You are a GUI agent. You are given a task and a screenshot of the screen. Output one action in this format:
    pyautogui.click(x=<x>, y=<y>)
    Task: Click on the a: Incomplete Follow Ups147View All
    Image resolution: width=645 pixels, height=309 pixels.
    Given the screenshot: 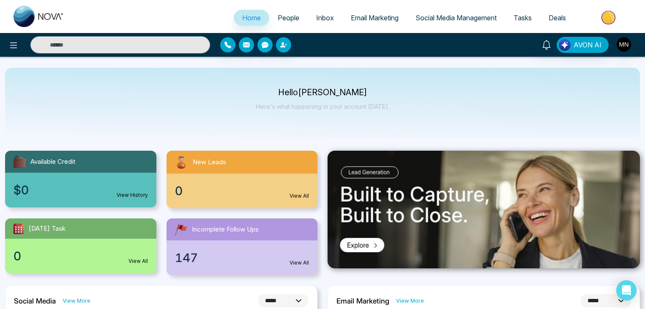 What is the action you would take?
    pyautogui.click(x=242, y=247)
    